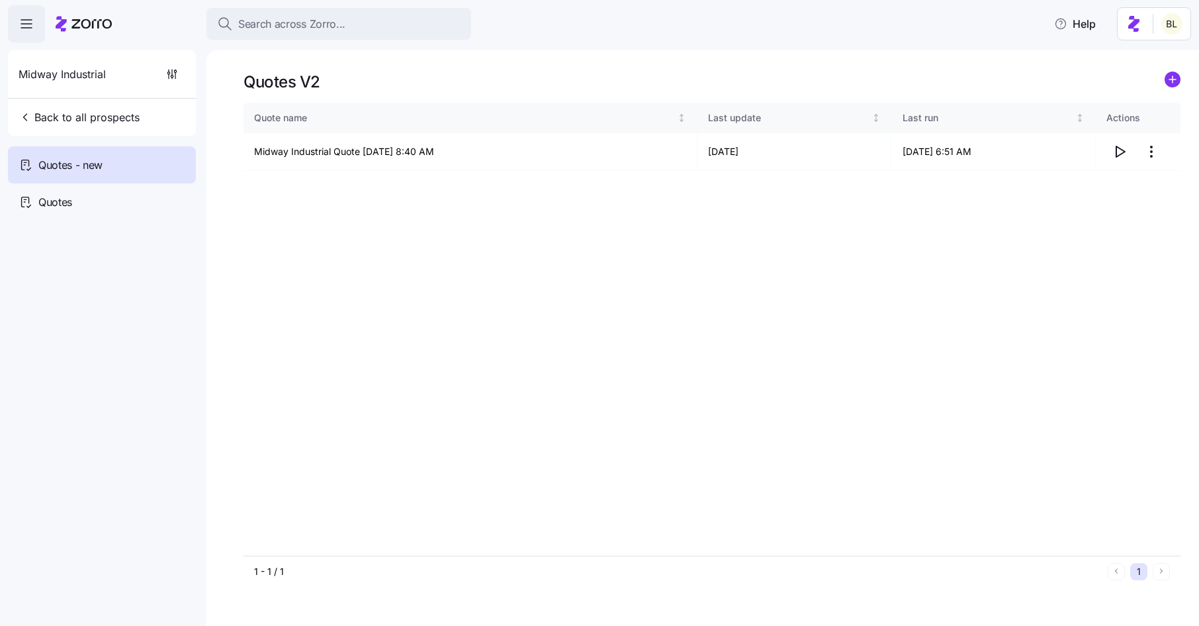 The height and width of the screenshot is (626, 1199). I want to click on div: Last run, so click(988, 118).